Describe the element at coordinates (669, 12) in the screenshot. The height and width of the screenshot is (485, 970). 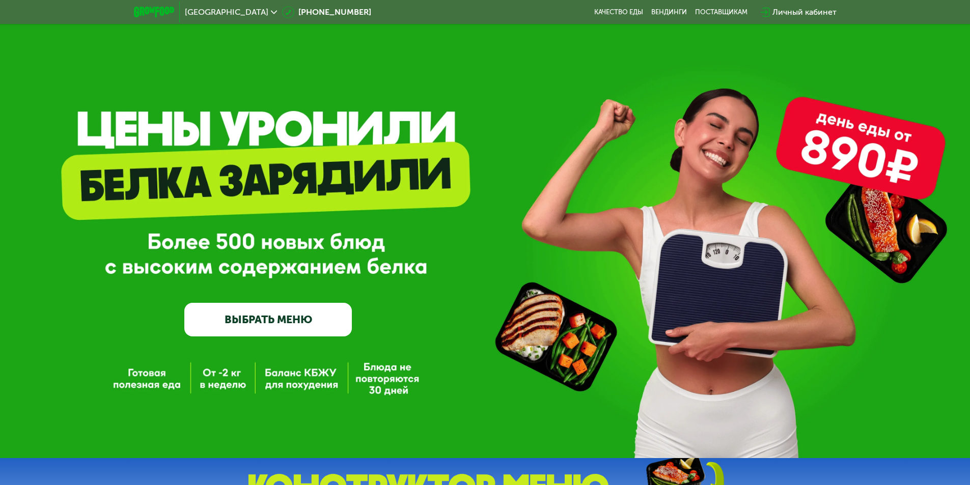
I see `a: Вендинги` at that location.